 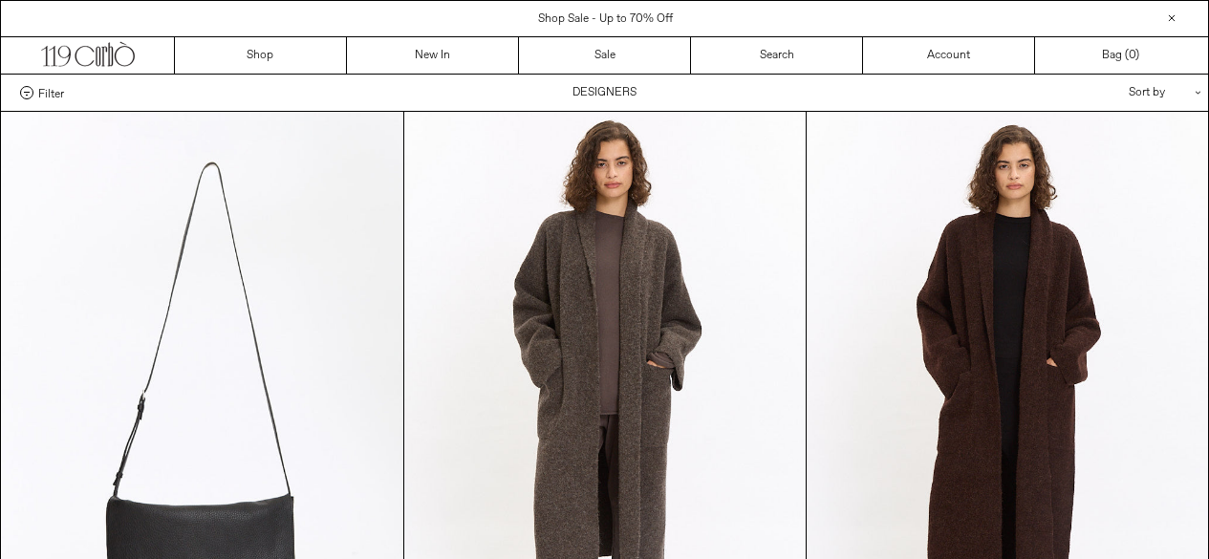 What do you see at coordinates (605, 55) in the screenshot?
I see `a: Sale` at bounding box center [605, 55].